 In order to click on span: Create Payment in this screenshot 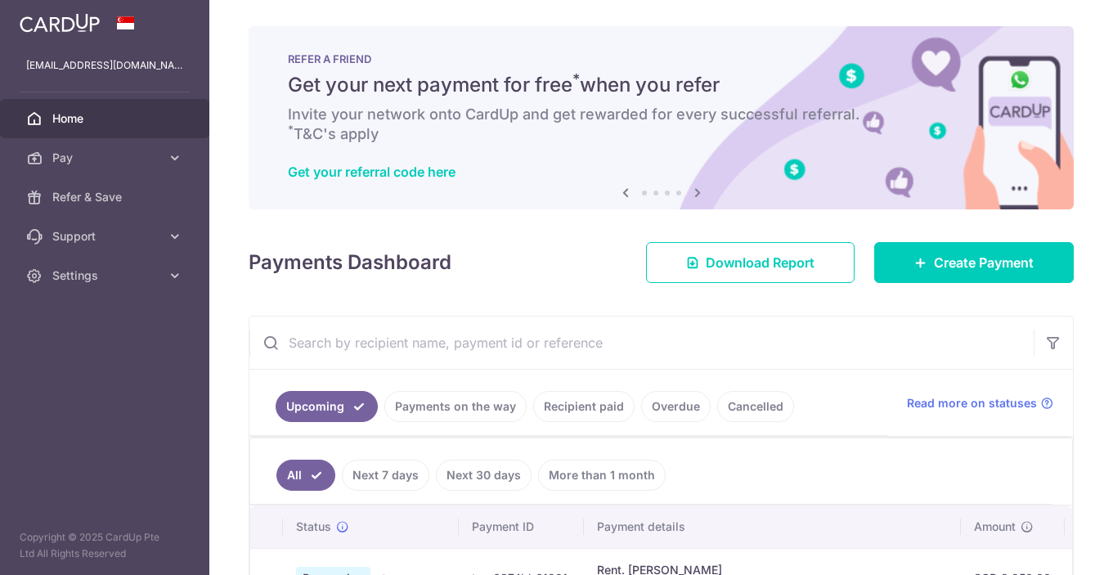, I will do `click(984, 262)`.